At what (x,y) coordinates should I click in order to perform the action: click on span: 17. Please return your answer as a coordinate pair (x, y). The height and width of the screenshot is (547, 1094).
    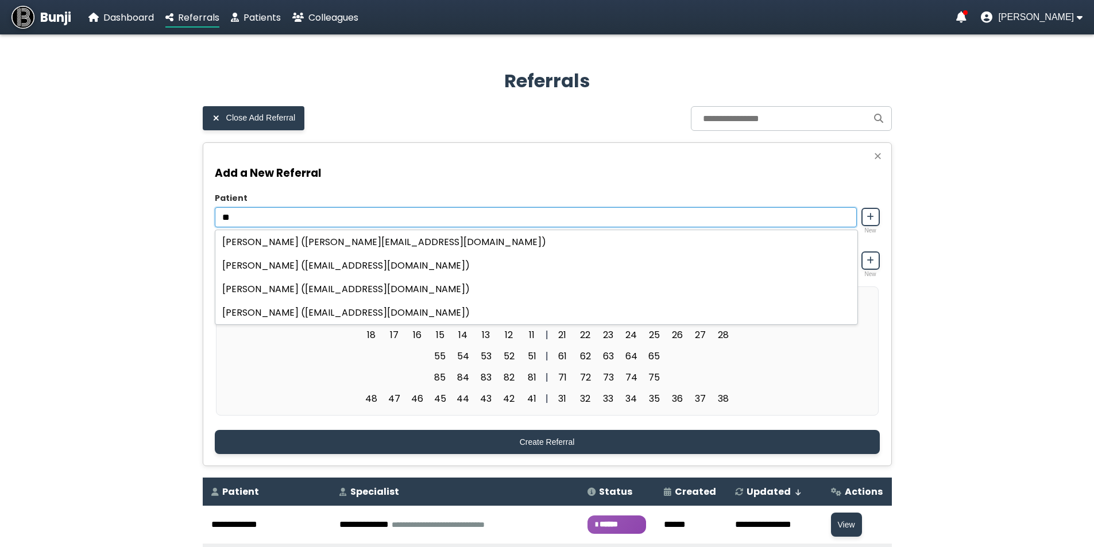
    Looking at the image, I should click on (394, 335).